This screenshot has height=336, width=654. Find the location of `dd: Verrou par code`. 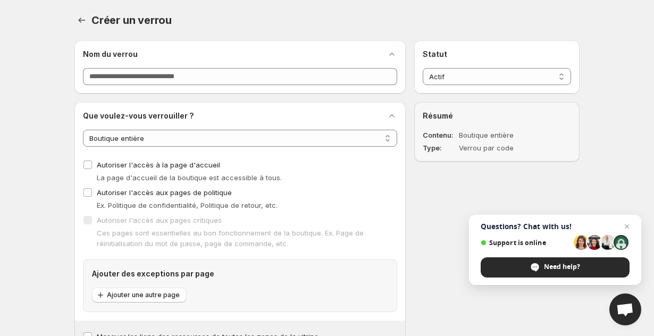

dd: Verrou par code is located at coordinates (500, 148).